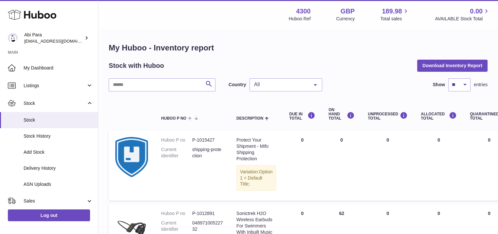 Image resolution: width=498 pixels, height=234 pixels. Describe the element at coordinates (452, 65) in the screenshot. I see `button: Download Inventory Report` at that location.